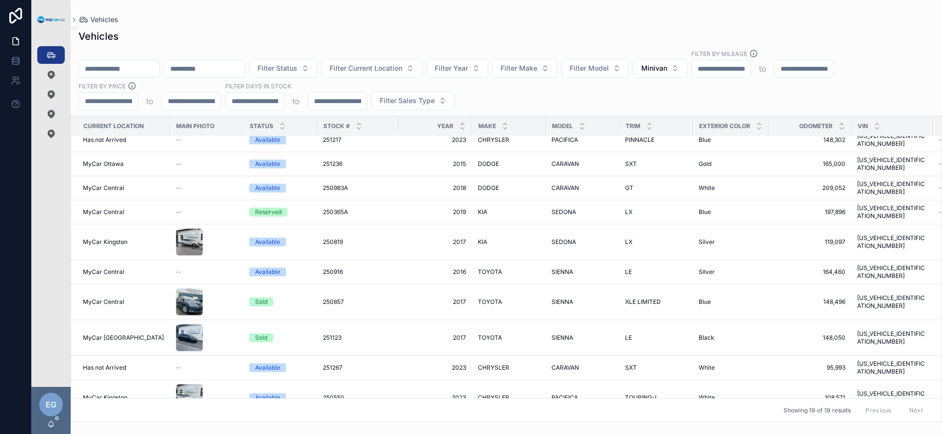 The height and width of the screenshot is (434, 942). Describe the element at coordinates (98, 20) in the screenshot. I see `a: Vehicles` at that location.